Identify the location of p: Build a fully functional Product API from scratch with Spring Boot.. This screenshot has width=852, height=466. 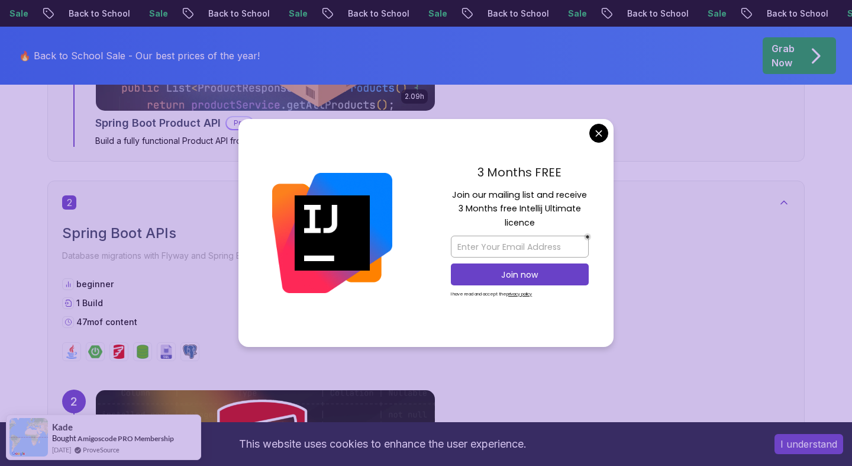
(265, 141).